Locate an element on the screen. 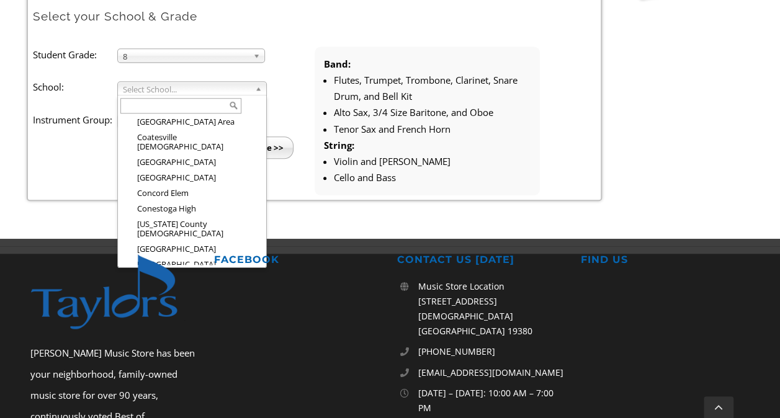  li: Cello and Bass is located at coordinates (432, 177).